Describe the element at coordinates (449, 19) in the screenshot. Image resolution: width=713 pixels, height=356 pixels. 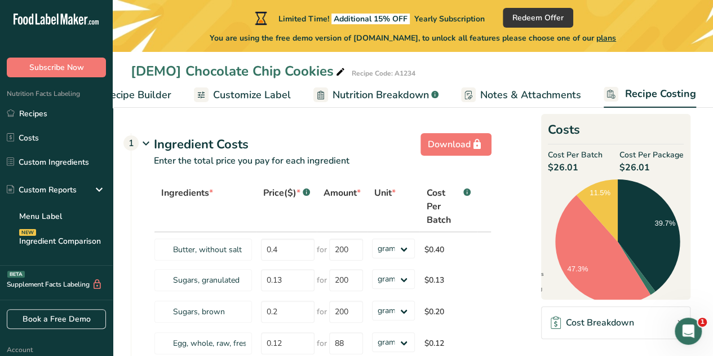
I see `span: Yearly Subscription` at that location.